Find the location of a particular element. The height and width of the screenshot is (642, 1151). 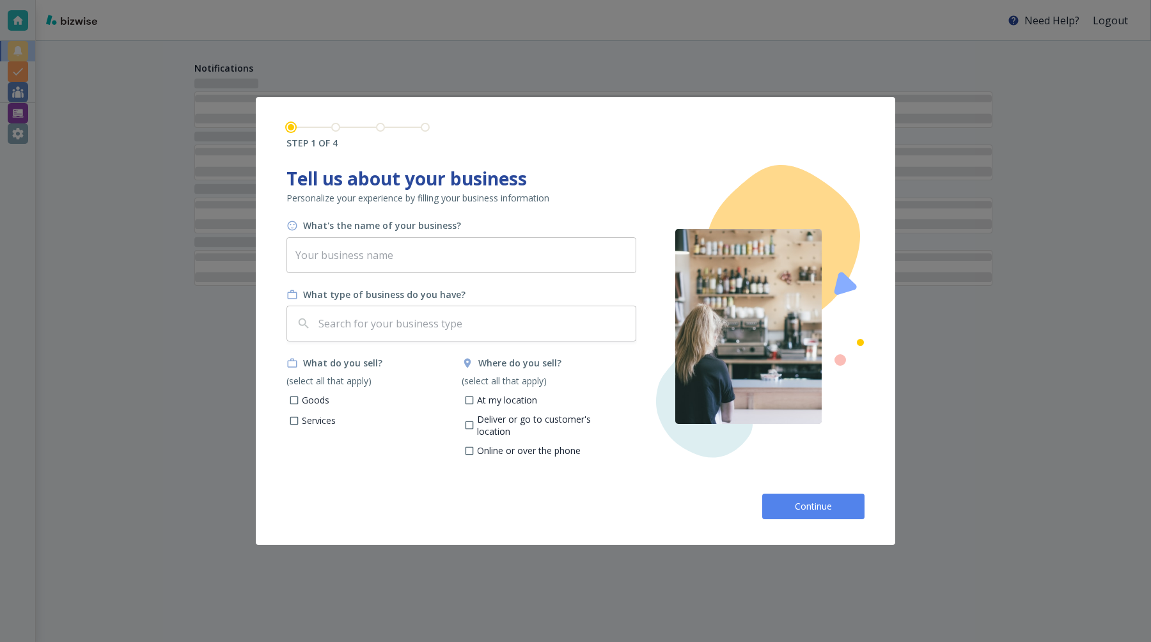

input: Your business name is located at coordinates (461, 255).